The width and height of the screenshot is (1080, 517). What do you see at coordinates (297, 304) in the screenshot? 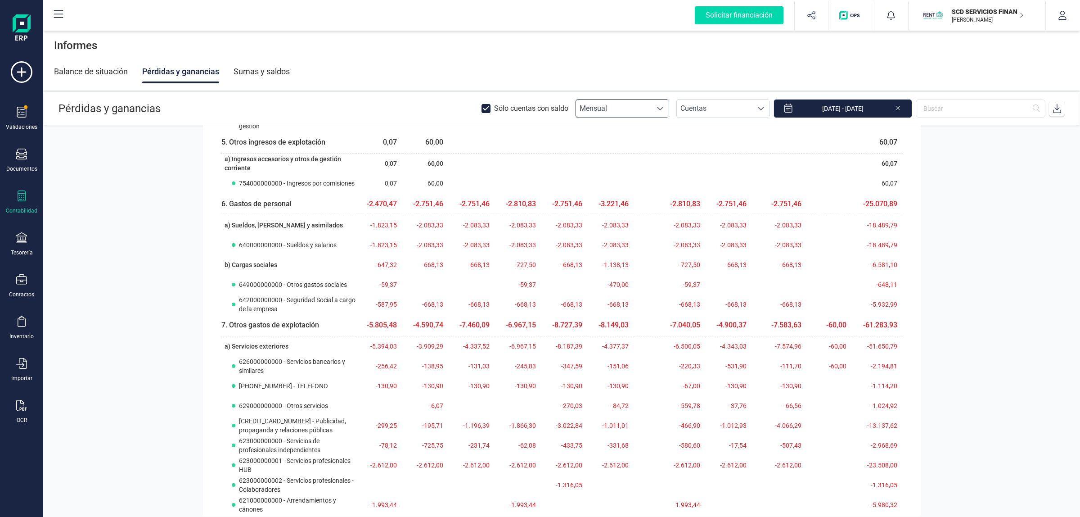
I see `span: 642000000000 - Seguridad Social a cargo de la empresa` at bounding box center [297, 304].